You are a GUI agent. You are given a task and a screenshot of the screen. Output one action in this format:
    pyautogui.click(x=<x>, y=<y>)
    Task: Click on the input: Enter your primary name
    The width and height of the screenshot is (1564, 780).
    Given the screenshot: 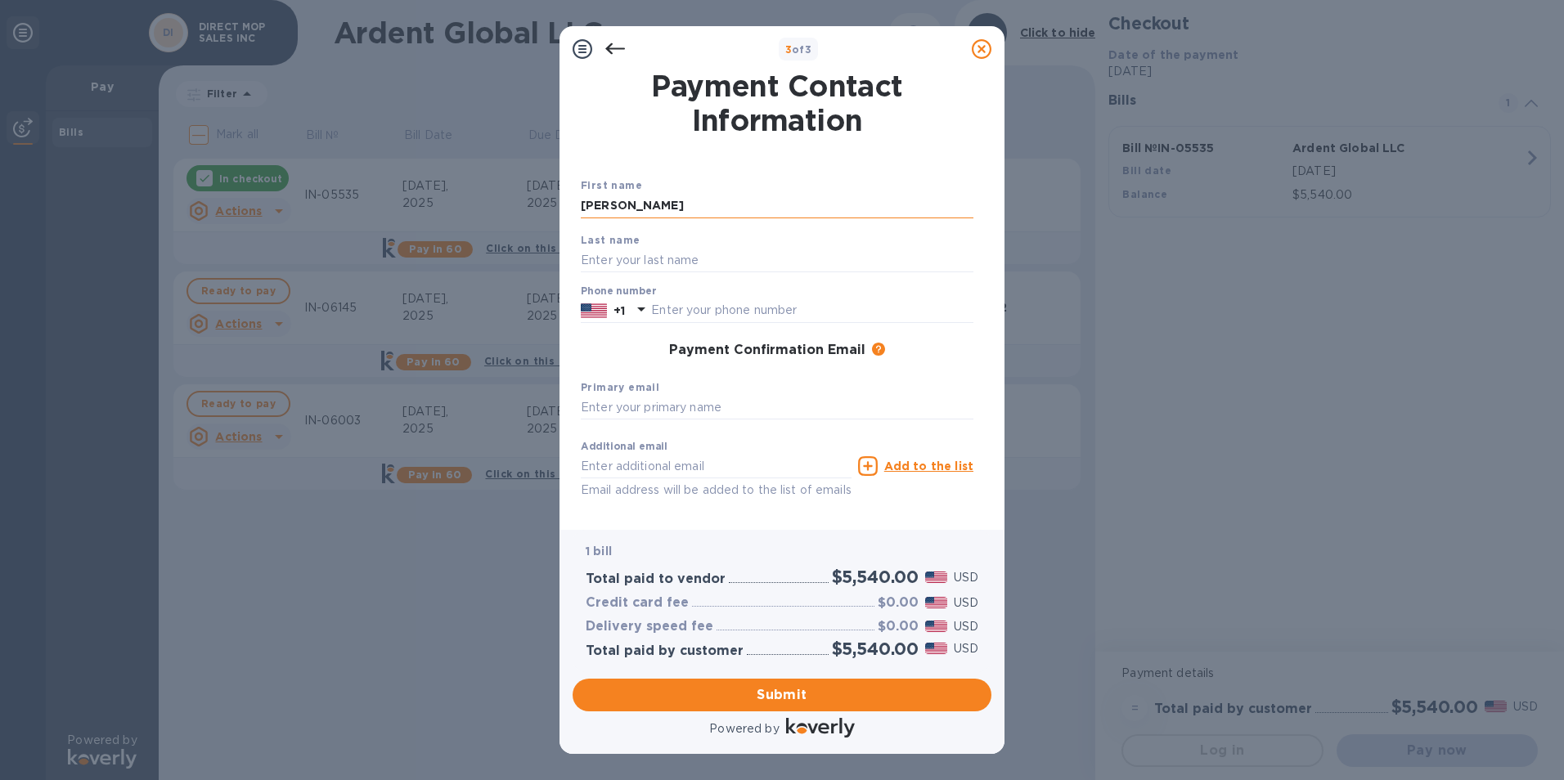 What is the action you would take?
    pyautogui.click(x=777, y=408)
    